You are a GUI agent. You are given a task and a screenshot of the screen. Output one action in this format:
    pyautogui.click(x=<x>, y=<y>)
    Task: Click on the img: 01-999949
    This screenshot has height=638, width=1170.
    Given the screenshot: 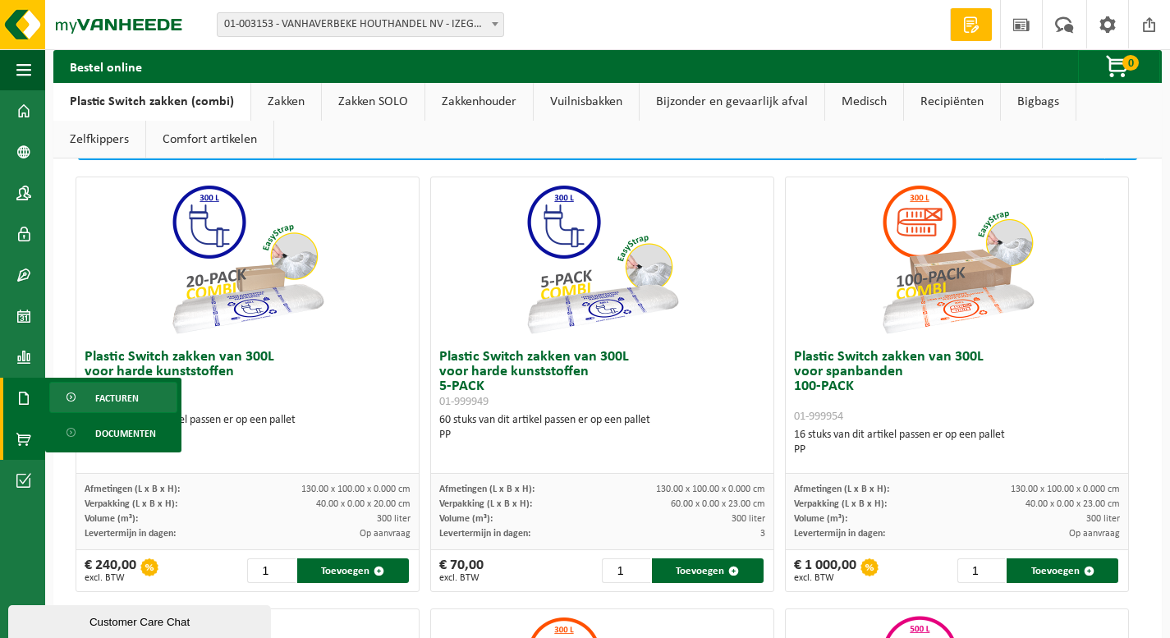 What is the action you would take?
    pyautogui.click(x=602, y=259)
    